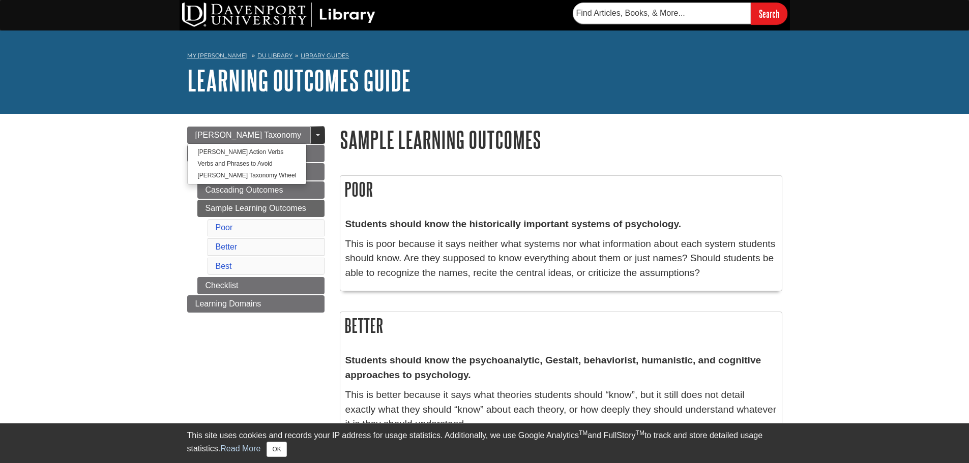 The height and width of the screenshot is (463, 969). I want to click on h2: Better, so click(561, 325).